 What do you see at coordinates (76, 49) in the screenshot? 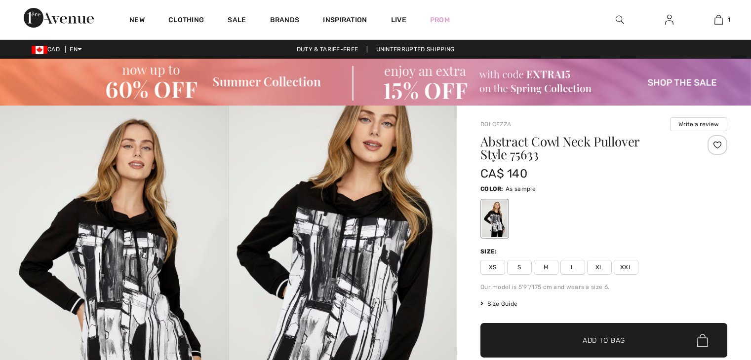
I see `span: EN` at bounding box center [76, 49].